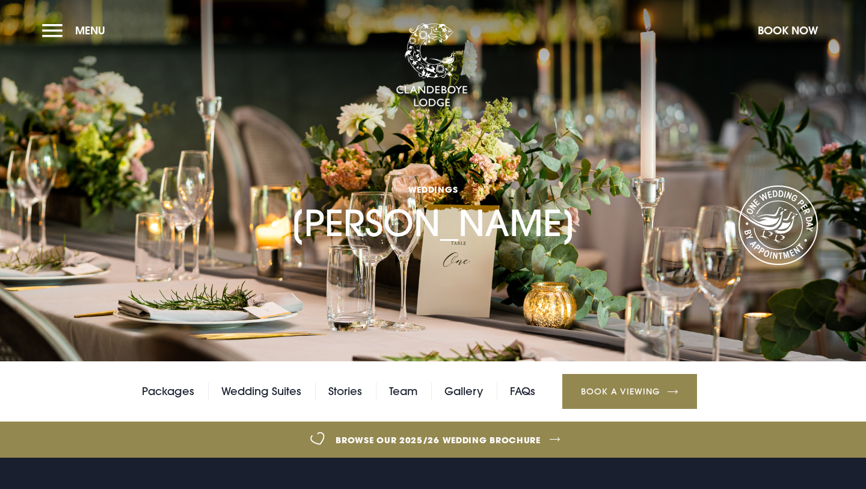 This screenshot has width=866, height=489. I want to click on a: Stories, so click(345, 391).